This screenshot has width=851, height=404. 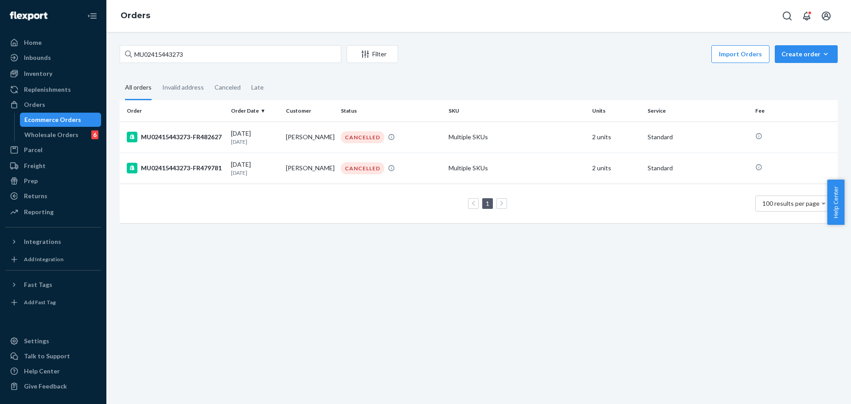 I want to click on span: 100 results per page, so click(x=790, y=203).